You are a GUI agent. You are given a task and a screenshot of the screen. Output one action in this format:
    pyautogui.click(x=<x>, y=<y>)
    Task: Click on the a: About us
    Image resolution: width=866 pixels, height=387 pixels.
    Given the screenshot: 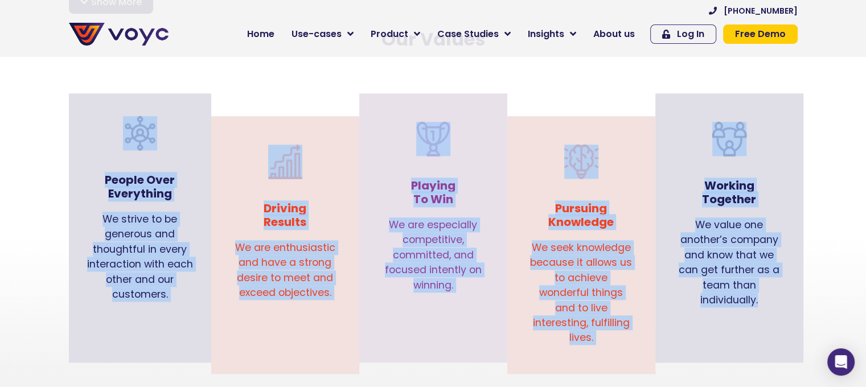 What is the action you would take?
    pyautogui.click(x=614, y=34)
    